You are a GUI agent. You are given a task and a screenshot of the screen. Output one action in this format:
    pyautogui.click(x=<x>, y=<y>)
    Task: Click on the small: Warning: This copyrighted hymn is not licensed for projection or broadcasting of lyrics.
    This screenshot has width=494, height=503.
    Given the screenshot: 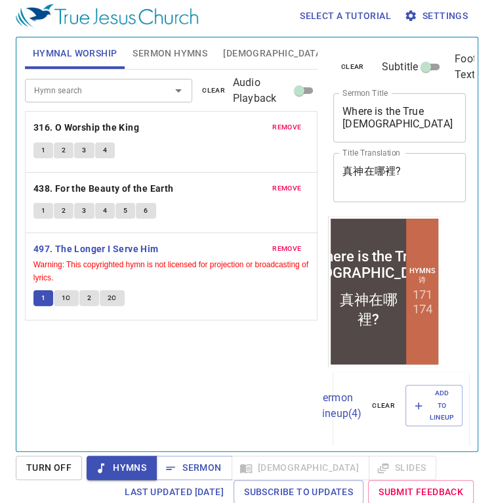 What is the action you would take?
    pyautogui.click(x=171, y=271)
    